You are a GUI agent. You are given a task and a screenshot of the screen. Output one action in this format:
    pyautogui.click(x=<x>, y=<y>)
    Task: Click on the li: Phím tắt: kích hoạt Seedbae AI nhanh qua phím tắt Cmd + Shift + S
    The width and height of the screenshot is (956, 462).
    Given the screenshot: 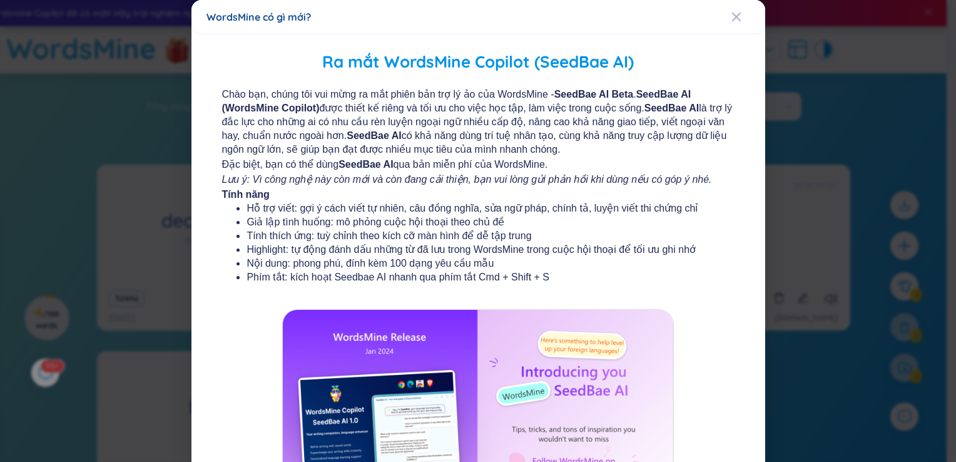 What is the action you would take?
    pyautogui.click(x=478, y=277)
    